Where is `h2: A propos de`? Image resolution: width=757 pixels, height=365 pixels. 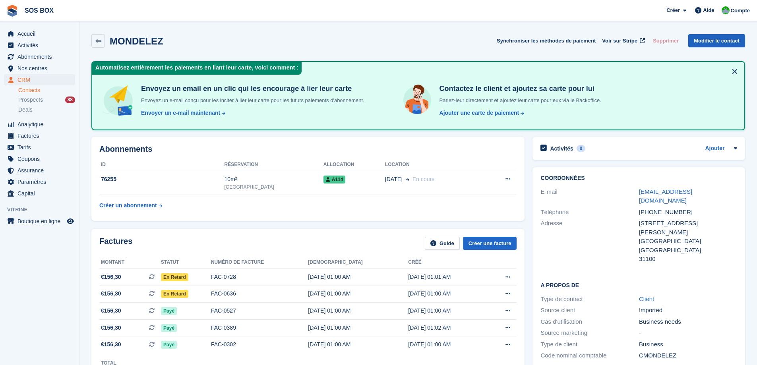 h2: A propos de is located at coordinates (639, 285).